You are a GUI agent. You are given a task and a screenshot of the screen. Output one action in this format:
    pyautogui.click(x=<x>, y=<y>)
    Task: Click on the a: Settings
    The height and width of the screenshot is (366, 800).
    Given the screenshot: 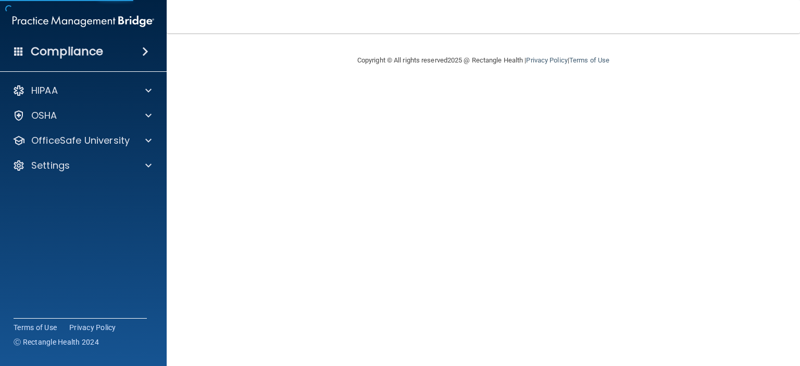 What is the action you would take?
    pyautogui.click(x=82, y=166)
    